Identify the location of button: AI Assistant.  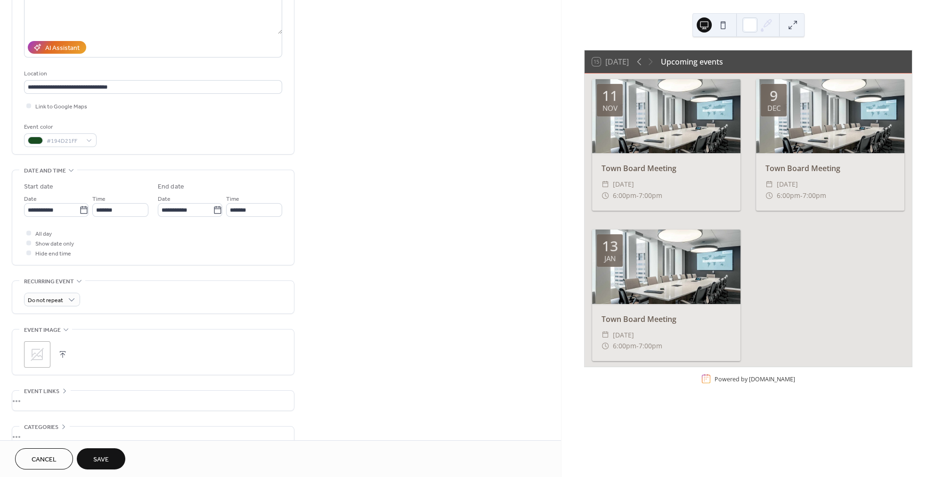
(57, 47).